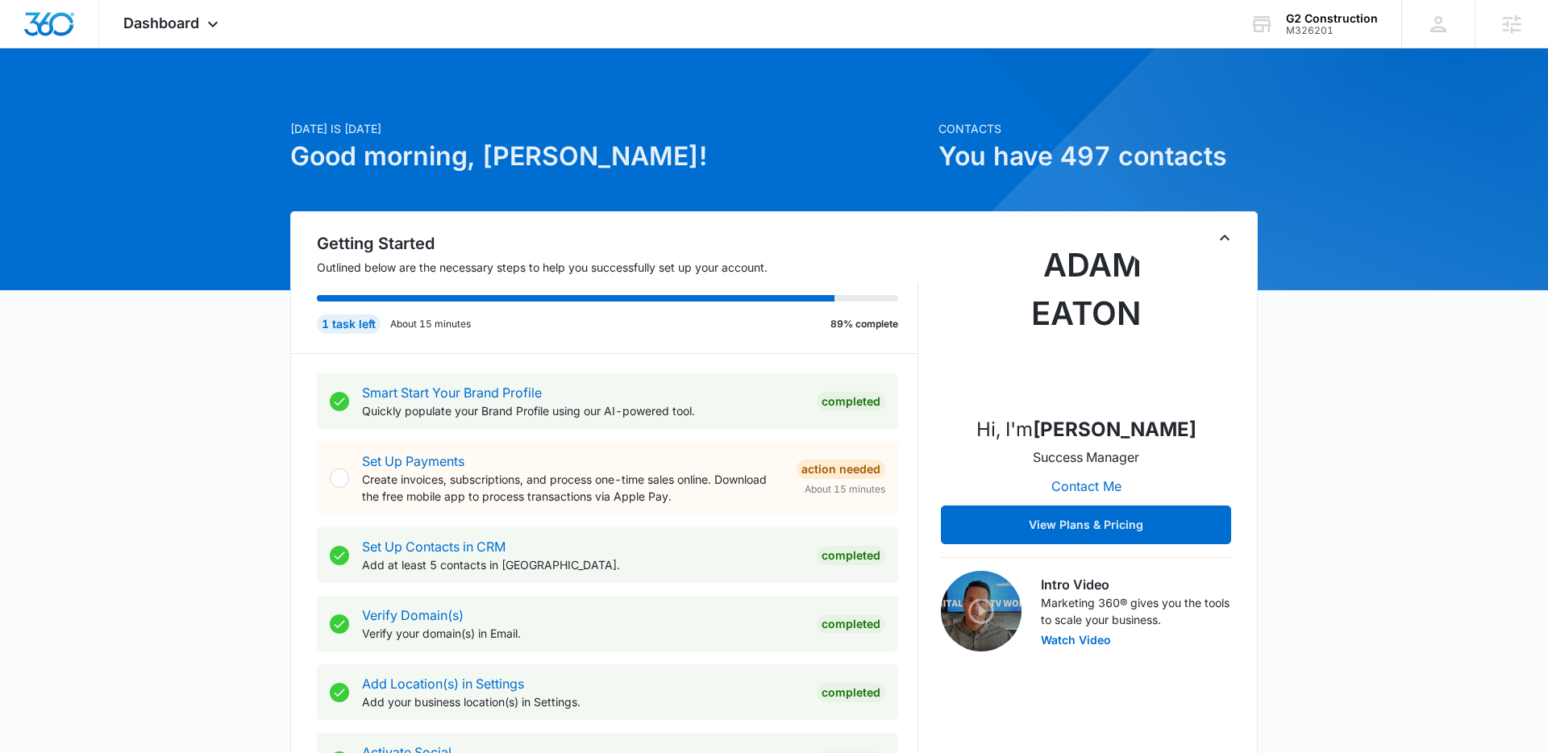  What do you see at coordinates (583, 410) in the screenshot?
I see `p: Quickly populate your Brand Profile using our AI-powered tool.` at bounding box center [583, 410].